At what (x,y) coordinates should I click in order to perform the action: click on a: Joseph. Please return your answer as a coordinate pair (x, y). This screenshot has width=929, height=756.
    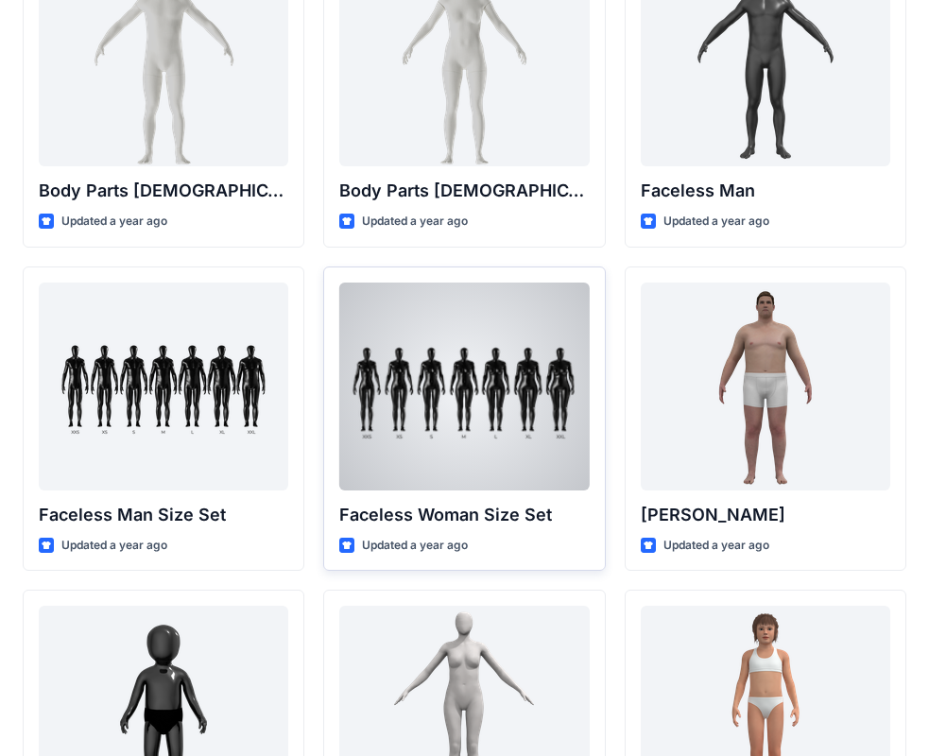
    Looking at the image, I should click on (765, 387).